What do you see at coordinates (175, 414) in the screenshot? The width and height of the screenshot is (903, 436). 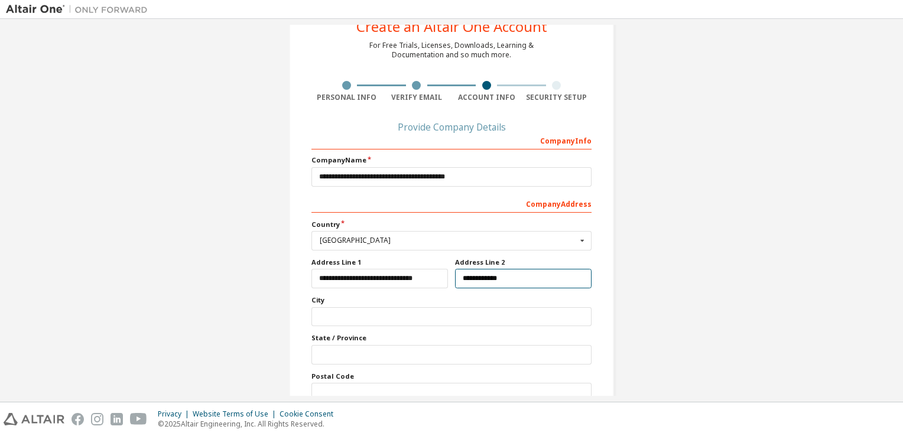 I see `div: Privacy` at bounding box center [175, 414].